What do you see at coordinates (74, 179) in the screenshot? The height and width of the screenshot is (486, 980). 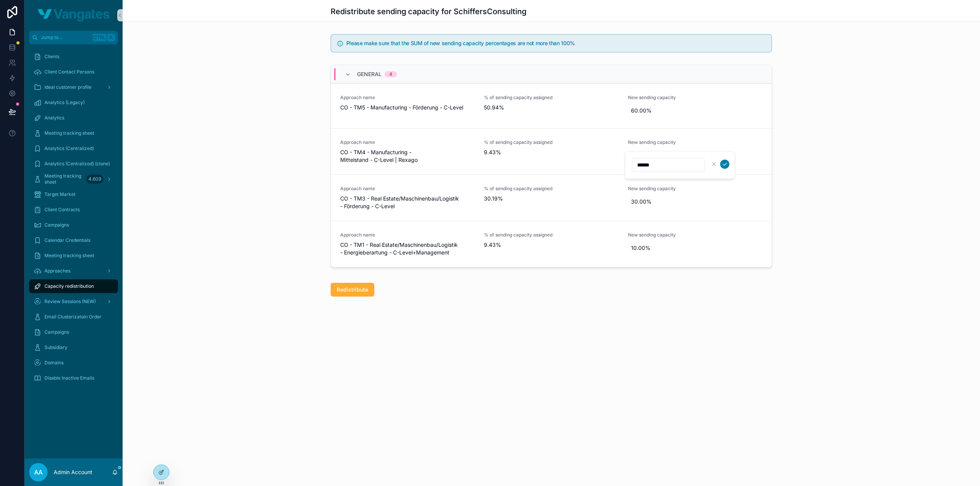 I see `a: Meeting tracking sheet4.609` at bounding box center [74, 179].